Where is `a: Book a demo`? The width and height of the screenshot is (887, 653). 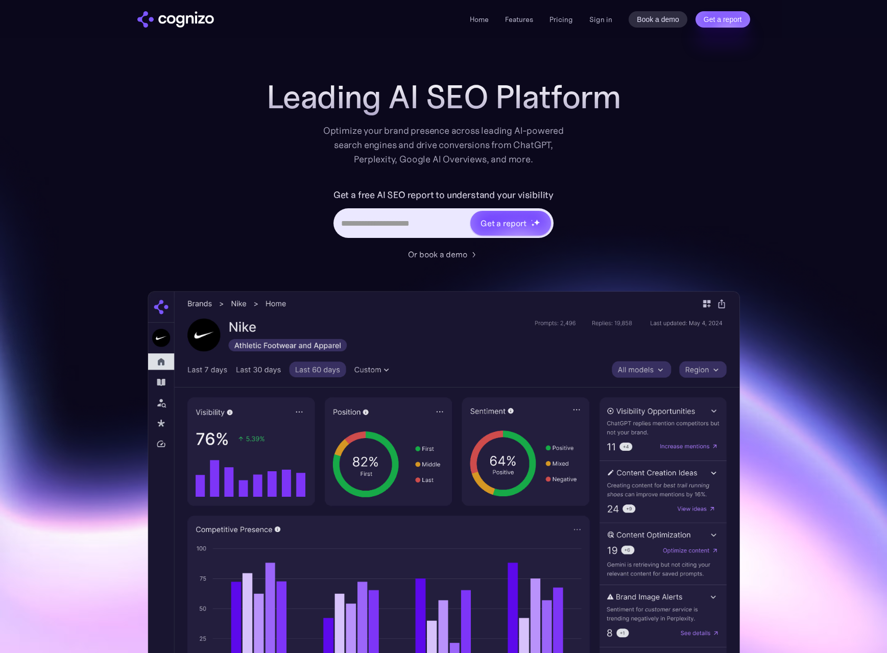 a: Book a demo is located at coordinates (657, 19).